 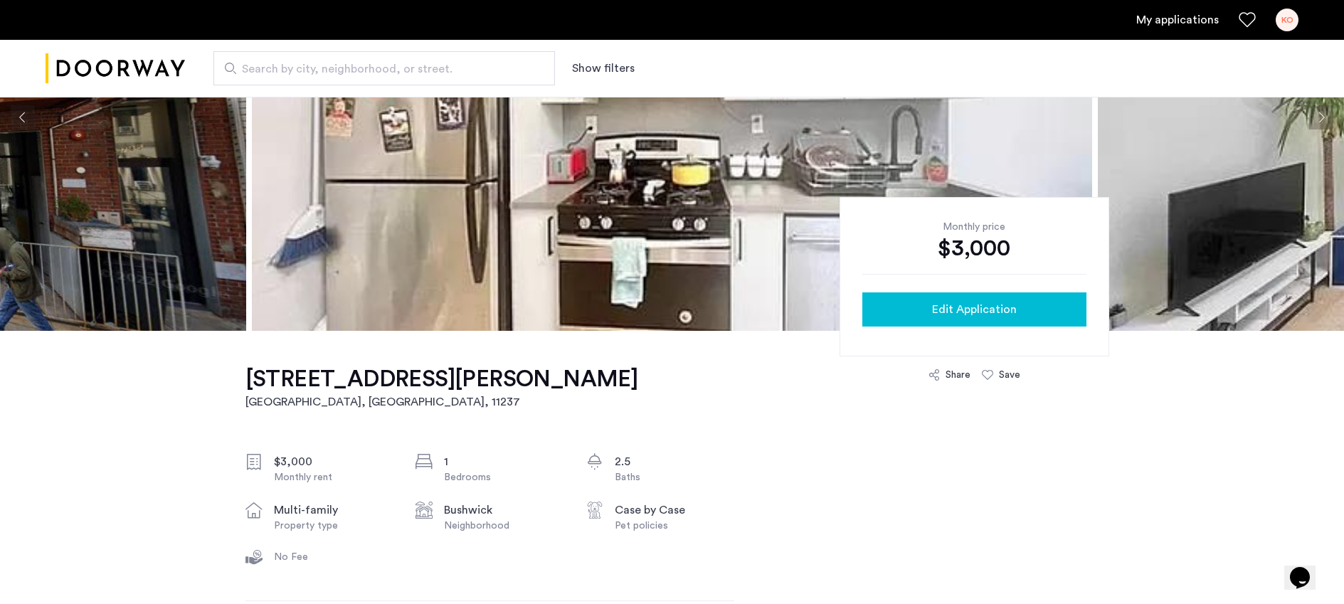 What do you see at coordinates (675, 462) in the screenshot?
I see `div: 2.5` at bounding box center [675, 462].